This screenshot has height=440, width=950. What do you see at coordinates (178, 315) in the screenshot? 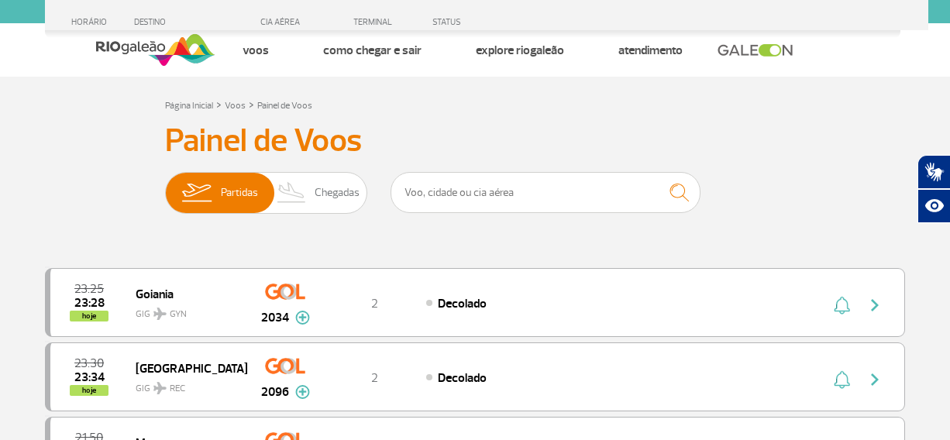
I see `span: GYN` at bounding box center [178, 315].